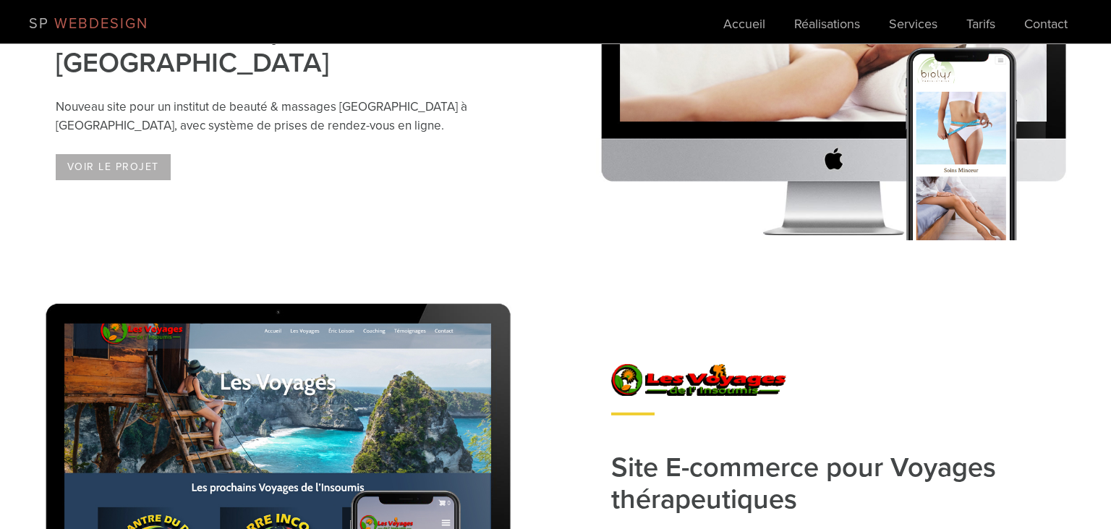  I want to click on a: Accueil, so click(744, 29).